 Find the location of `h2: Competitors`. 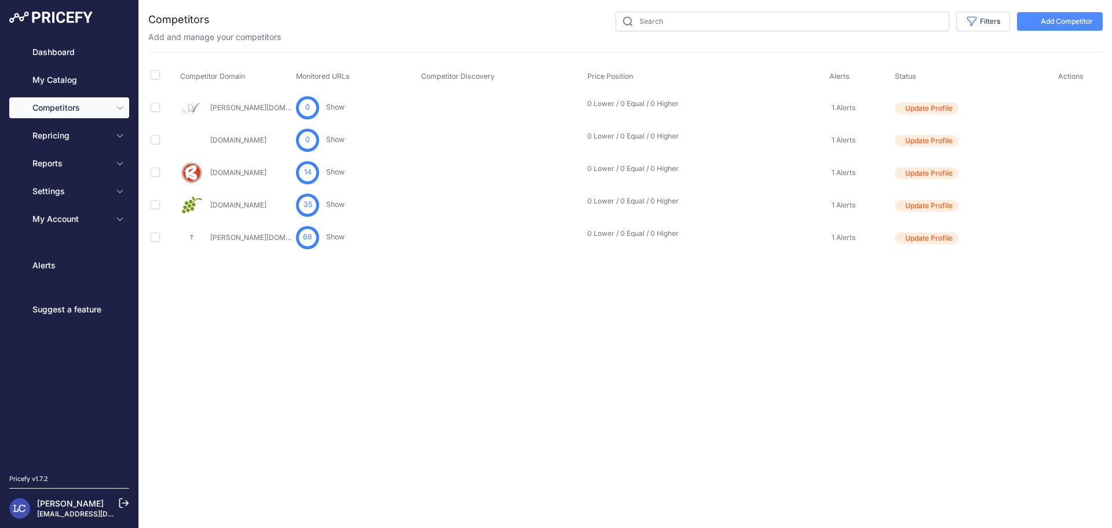

h2: Competitors is located at coordinates (179, 20).